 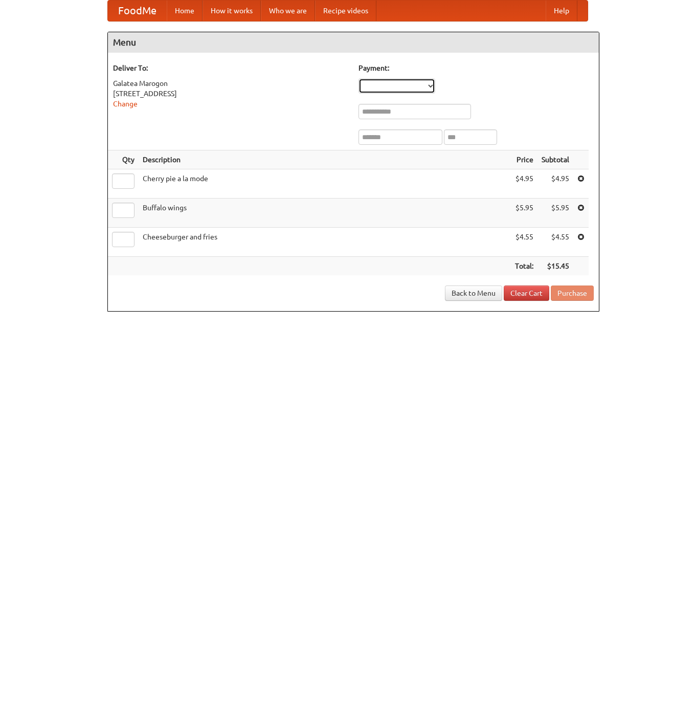 What do you see at coordinates (185, 11) in the screenshot?
I see `a: Home` at bounding box center [185, 11].